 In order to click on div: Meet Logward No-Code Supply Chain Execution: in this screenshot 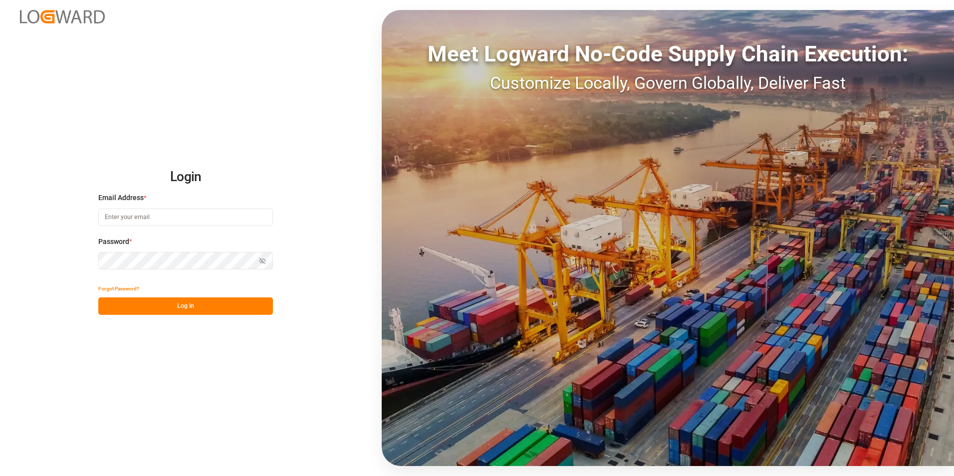, I will do `click(667, 54)`.